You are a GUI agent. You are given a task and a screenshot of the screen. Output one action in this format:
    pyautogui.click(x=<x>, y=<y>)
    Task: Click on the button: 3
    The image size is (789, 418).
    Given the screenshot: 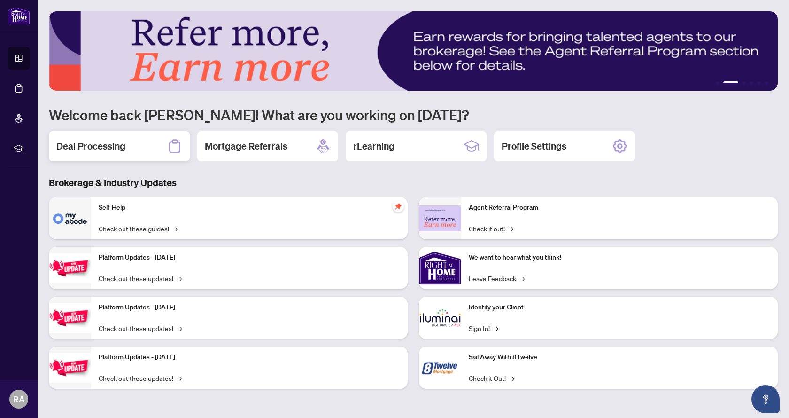 What is the action you would take?
    pyautogui.click(x=744, y=83)
    